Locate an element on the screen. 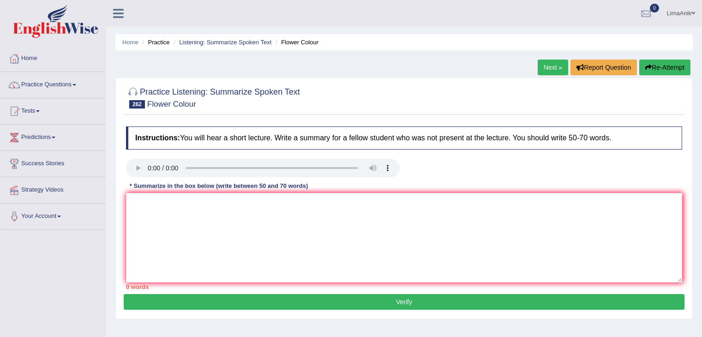 The image size is (702, 337). a: Listening: Summarize Spoken Text is located at coordinates (225, 42).